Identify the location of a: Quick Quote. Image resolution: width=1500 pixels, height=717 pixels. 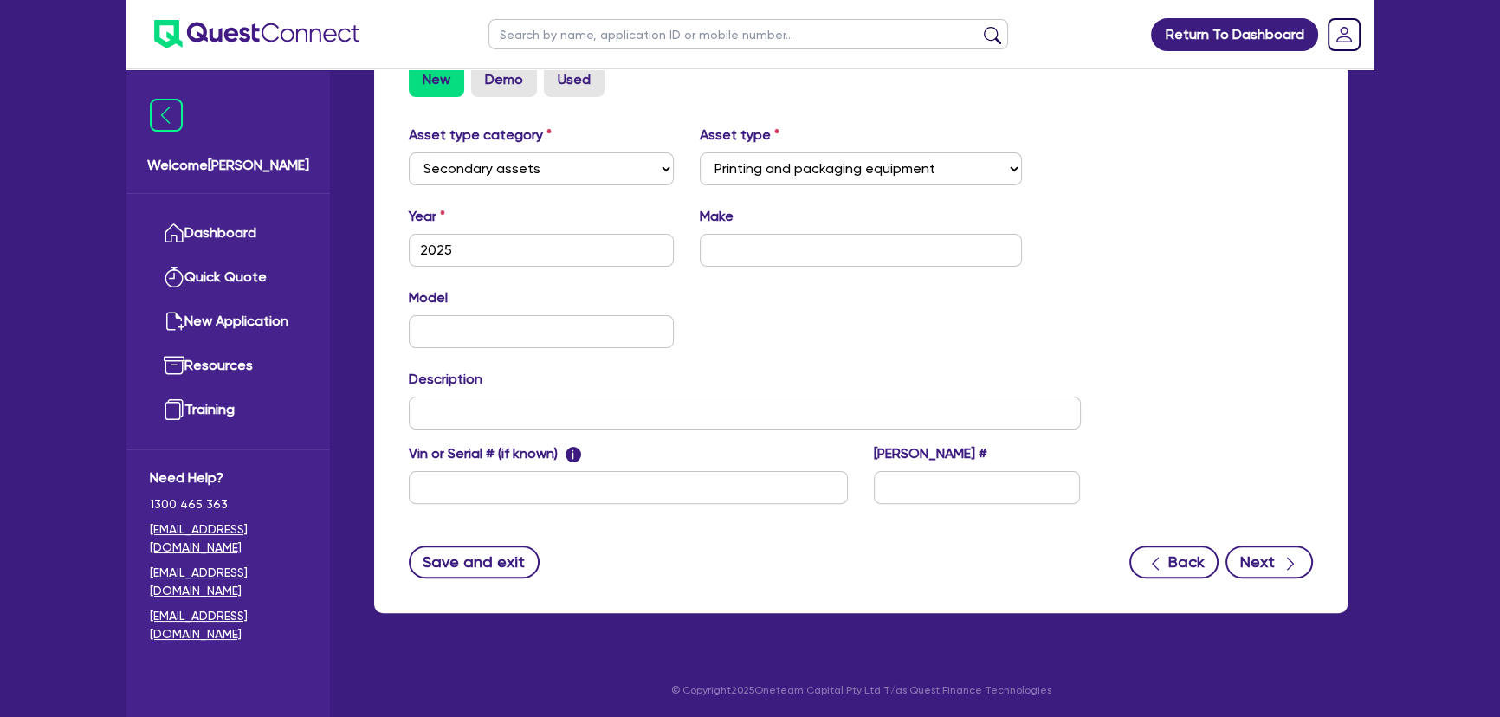
(228, 277).